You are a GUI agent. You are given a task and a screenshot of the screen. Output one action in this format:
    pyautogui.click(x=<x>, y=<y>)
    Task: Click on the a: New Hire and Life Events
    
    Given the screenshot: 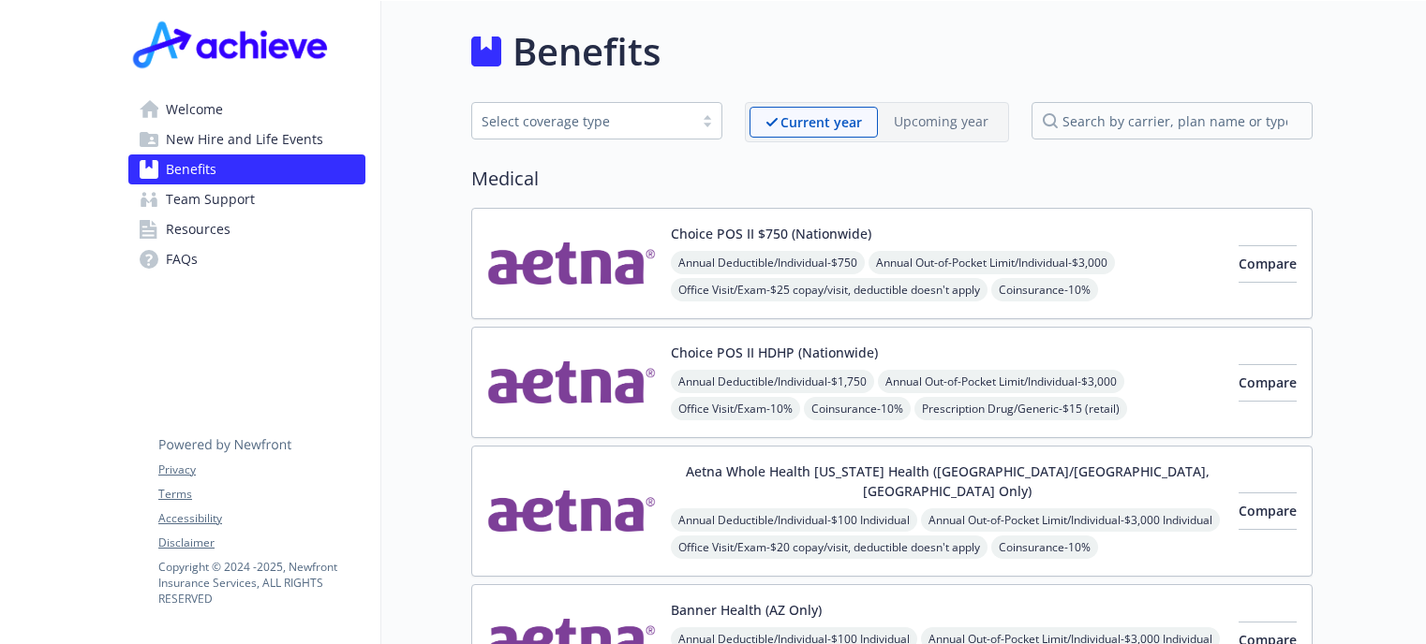 What is the action you would take?
    pyautogui.click(x=246, y=140)
    